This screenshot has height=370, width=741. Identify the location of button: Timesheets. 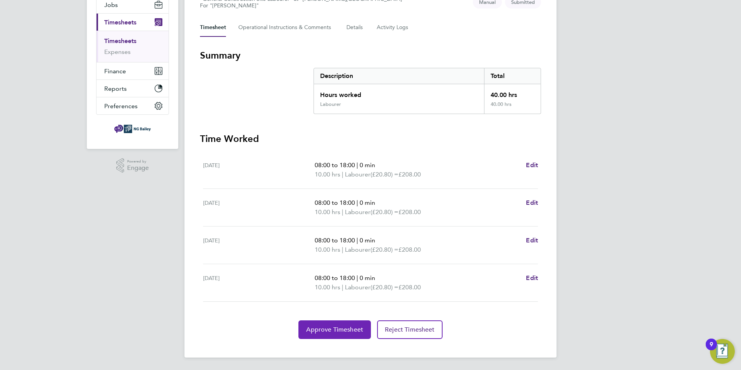
(133, 22).